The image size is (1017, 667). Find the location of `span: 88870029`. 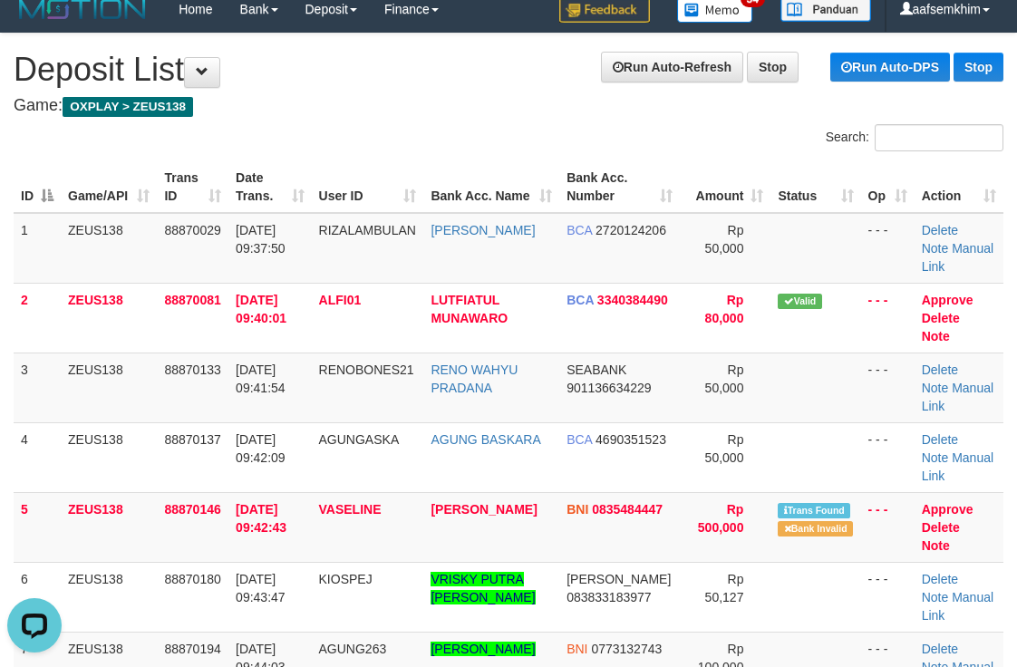

span: 88870029 is located at coordinates (192, 230).